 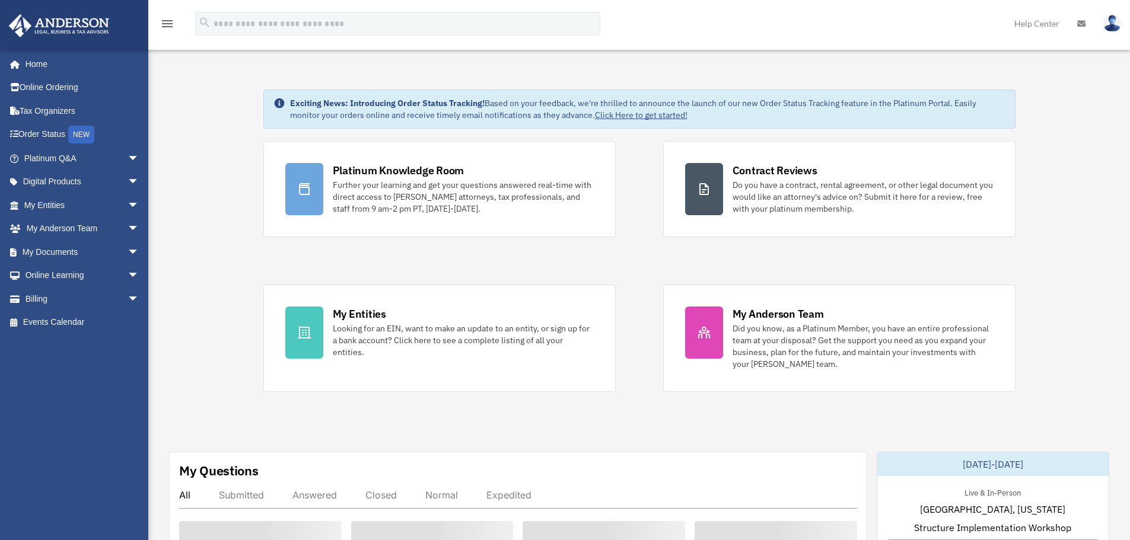 What do you see at coordinates (82, 135) in the screenshot?
I see `a: Order StatusNEW` at bounding box center [82, 135].